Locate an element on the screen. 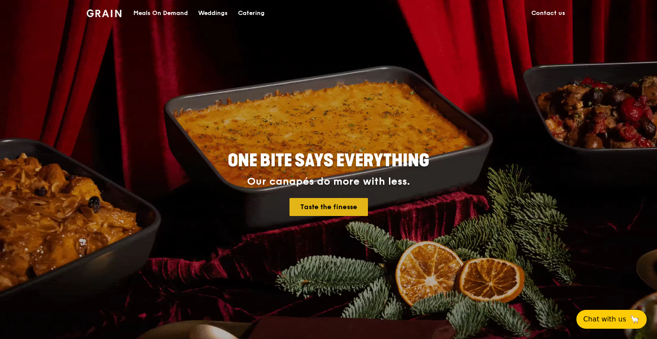 The height and width of the screenshot is (339, 657). a: Weddings is located at coordinates (213, 13).